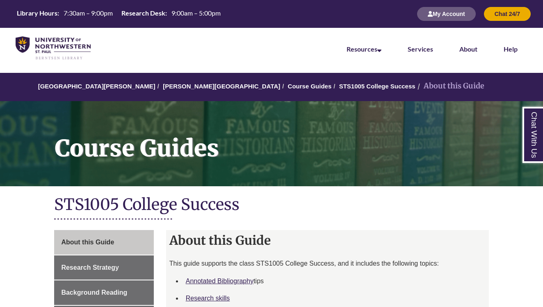 The width and height of the screenshot is (543, 307). Describe the element at coordinates (446, 14) in the screenshot. I see `button: My Account` at that location.